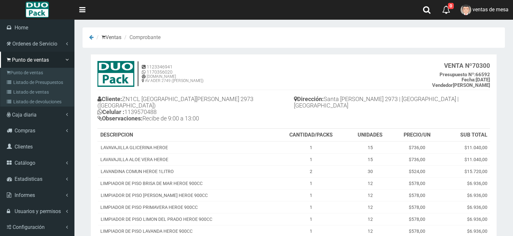 This screenshot has height=236, width=513. Describe the element at coordinates (465, 10) in the screenshot. I see `img: User Image` at that location.